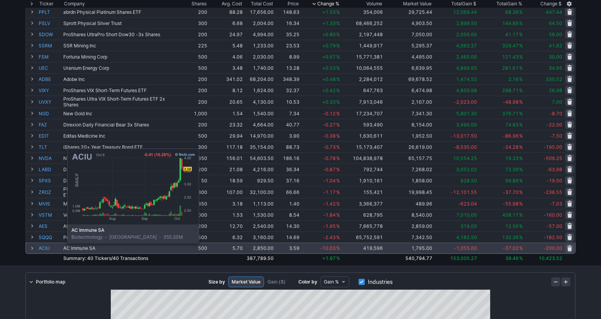 This screenshot has width=601, height=319. What do you see at coordinates (362, 56) in the screenshot?
I see `td: 15,771,381` at bounding box center [362, 56].